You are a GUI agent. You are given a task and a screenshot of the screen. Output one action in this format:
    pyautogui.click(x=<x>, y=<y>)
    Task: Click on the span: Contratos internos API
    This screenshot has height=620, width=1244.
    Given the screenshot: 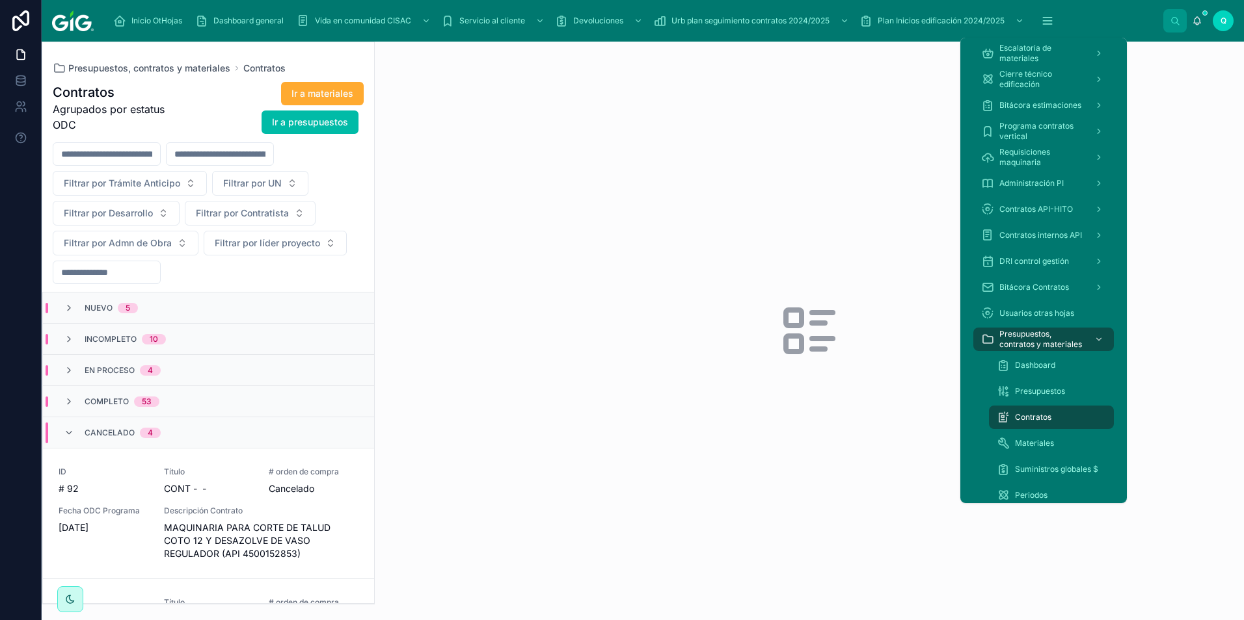 What is the action you would take?
    pyautogui.click(x=1040, y=235)
    